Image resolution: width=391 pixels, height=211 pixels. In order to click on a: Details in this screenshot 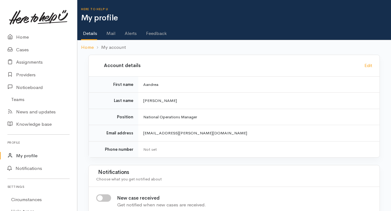, I will do `click(89, 32)`.